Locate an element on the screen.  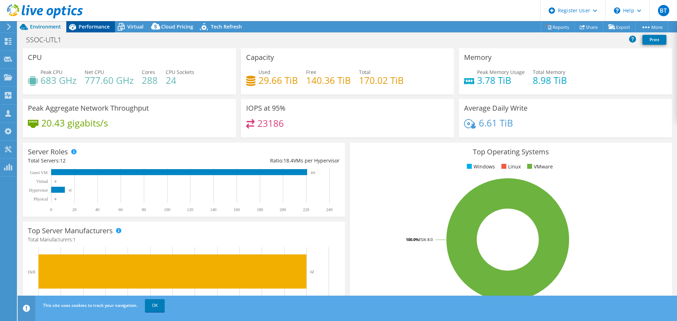
a: Print is located at coordinates (654, 40).